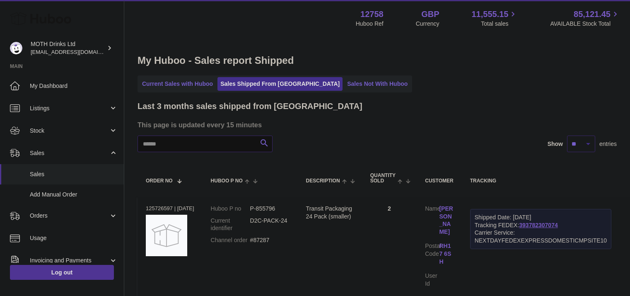 Image resolution: width=630 pixels, height=296 pixels. What do you see at coordinates (74, 194) in the screenshot?
I see `span: Add Manual Order` at bounding box center [74, 194].